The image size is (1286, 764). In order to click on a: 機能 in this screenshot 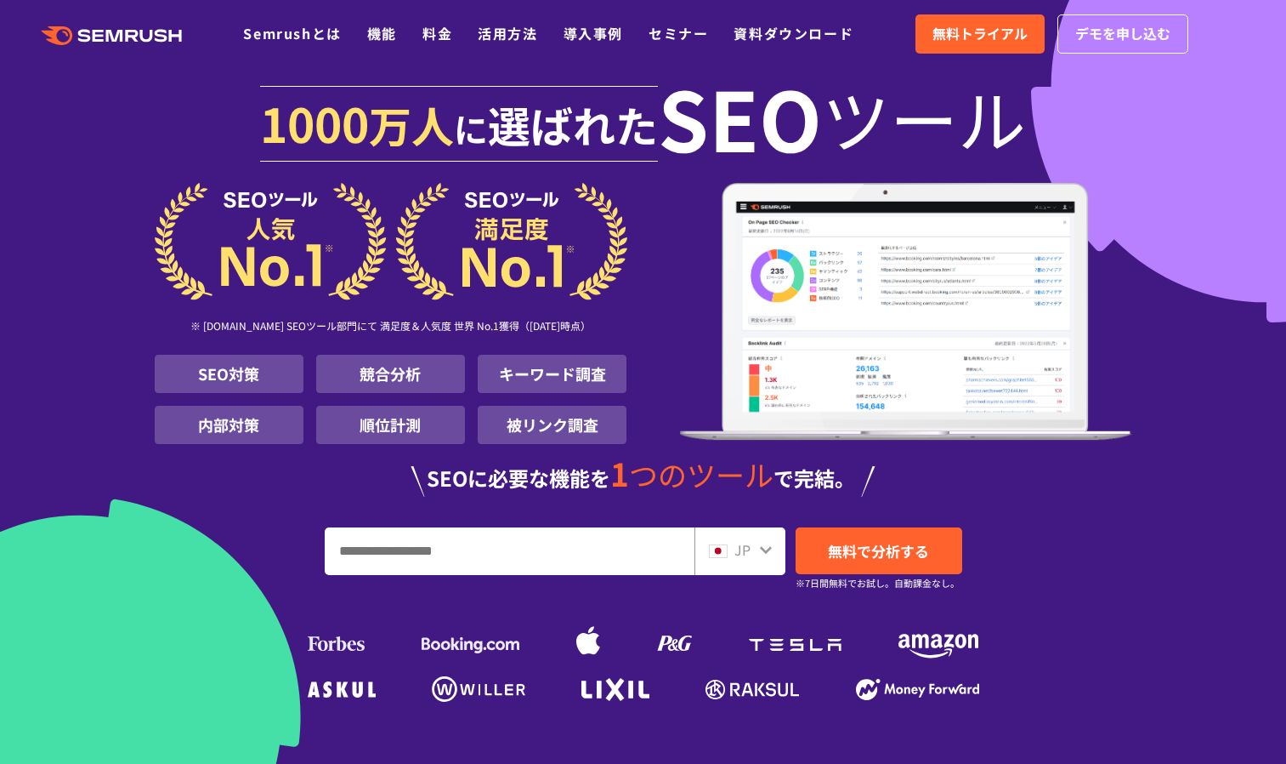, I will do `click(382, 33)`.